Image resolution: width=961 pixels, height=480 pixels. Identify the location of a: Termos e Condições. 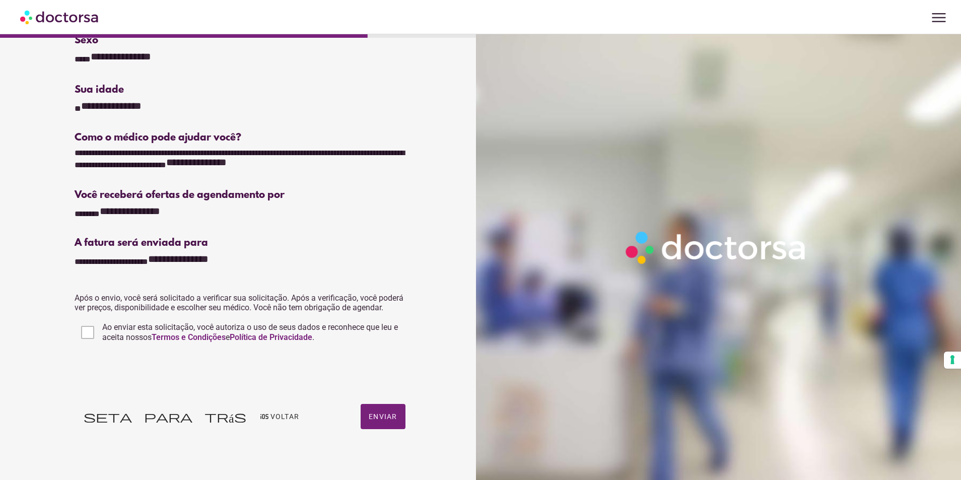
(188, 337).